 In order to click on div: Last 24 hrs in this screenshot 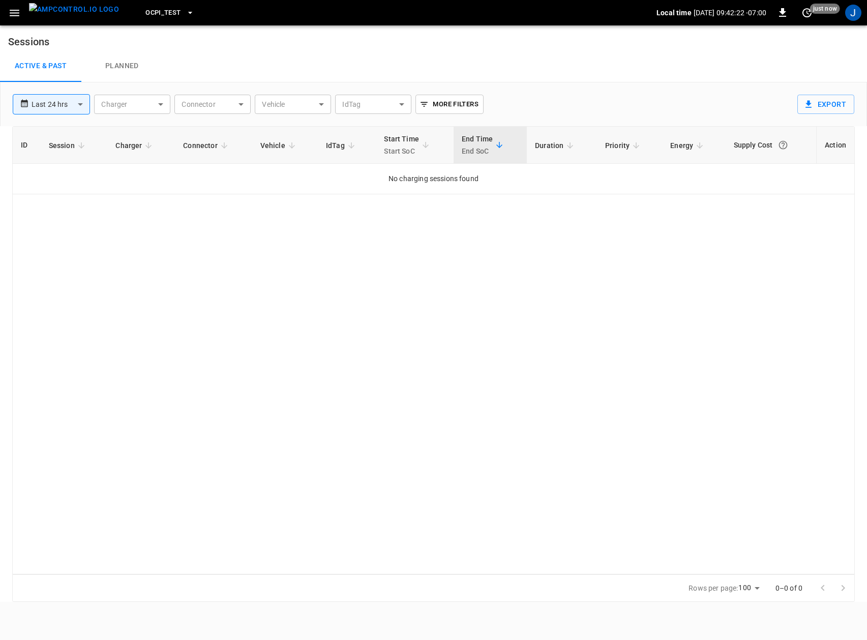, I will do `click(61, 104)`.